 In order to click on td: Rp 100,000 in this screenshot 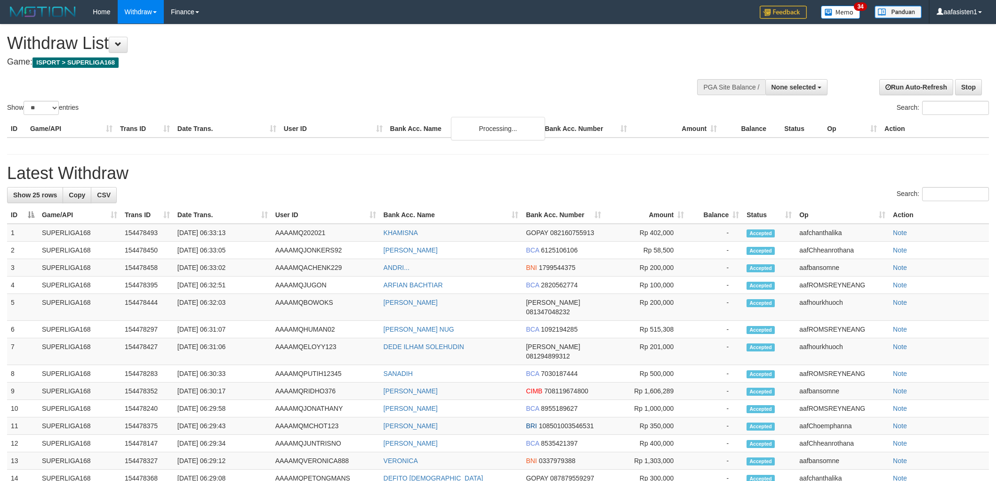, I will do `click(646, 285)`.